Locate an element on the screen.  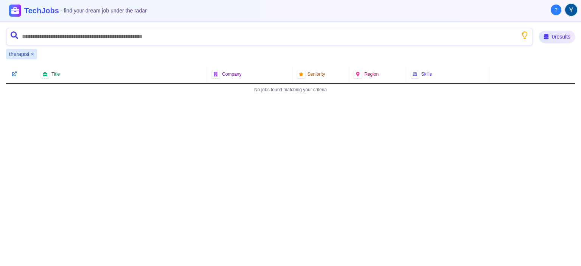
button: User menu is located at coordinates (572, 10).